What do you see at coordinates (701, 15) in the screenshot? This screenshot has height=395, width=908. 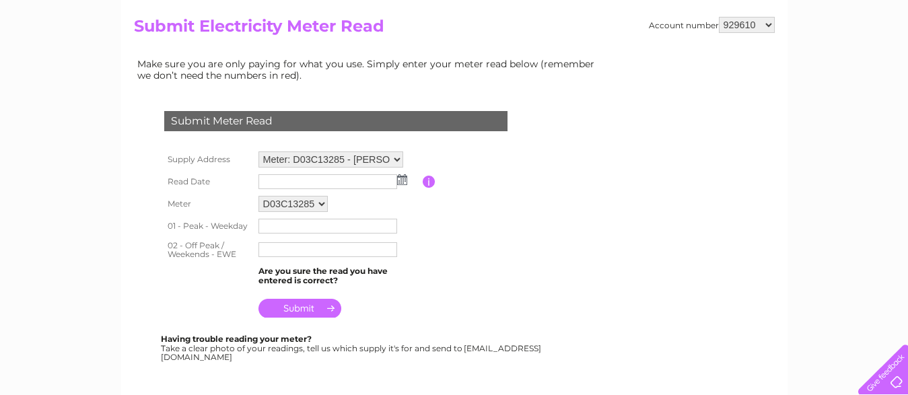 I see `a: 0333 014 3131` at bounding box center [701, 15].